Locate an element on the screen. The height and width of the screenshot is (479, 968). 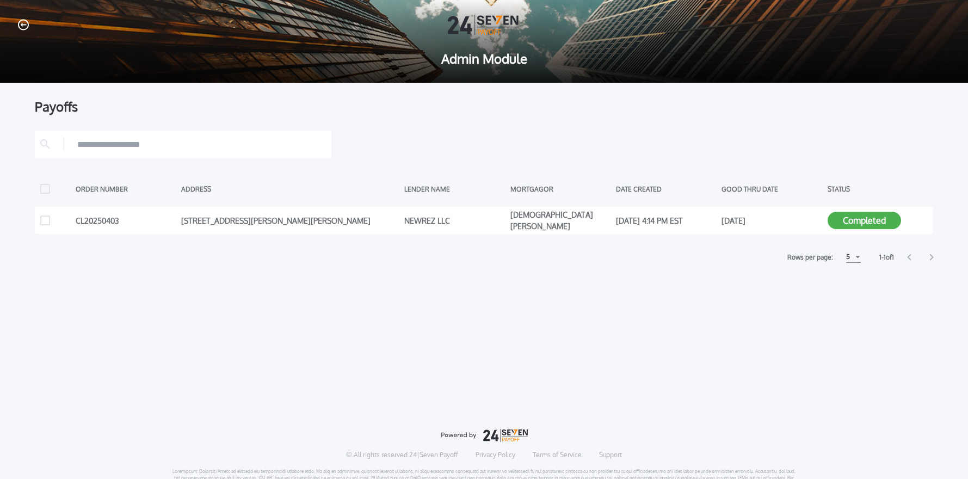
p: © All rights reserved. 24|Seven Payoff is located at coordinates (402, 455).